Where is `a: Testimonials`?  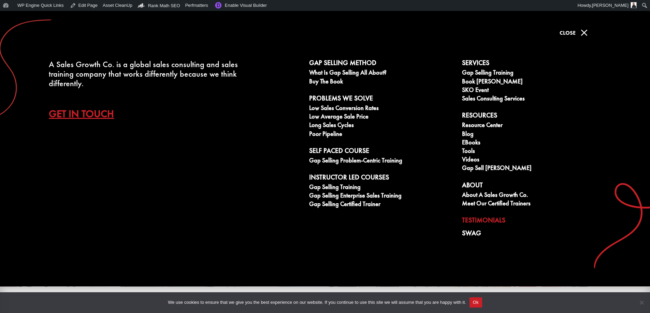 a: Testimonials is located at coordinates (535, 222).